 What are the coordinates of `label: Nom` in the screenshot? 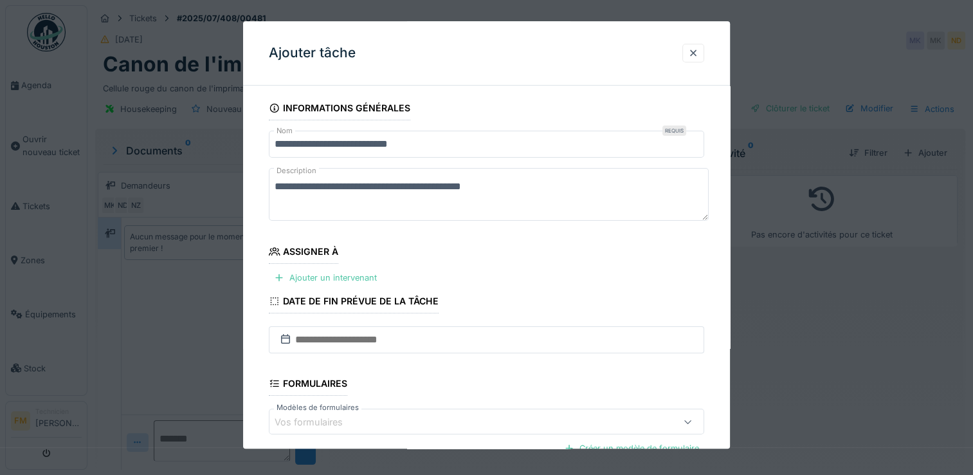 It's located at (284, 131).